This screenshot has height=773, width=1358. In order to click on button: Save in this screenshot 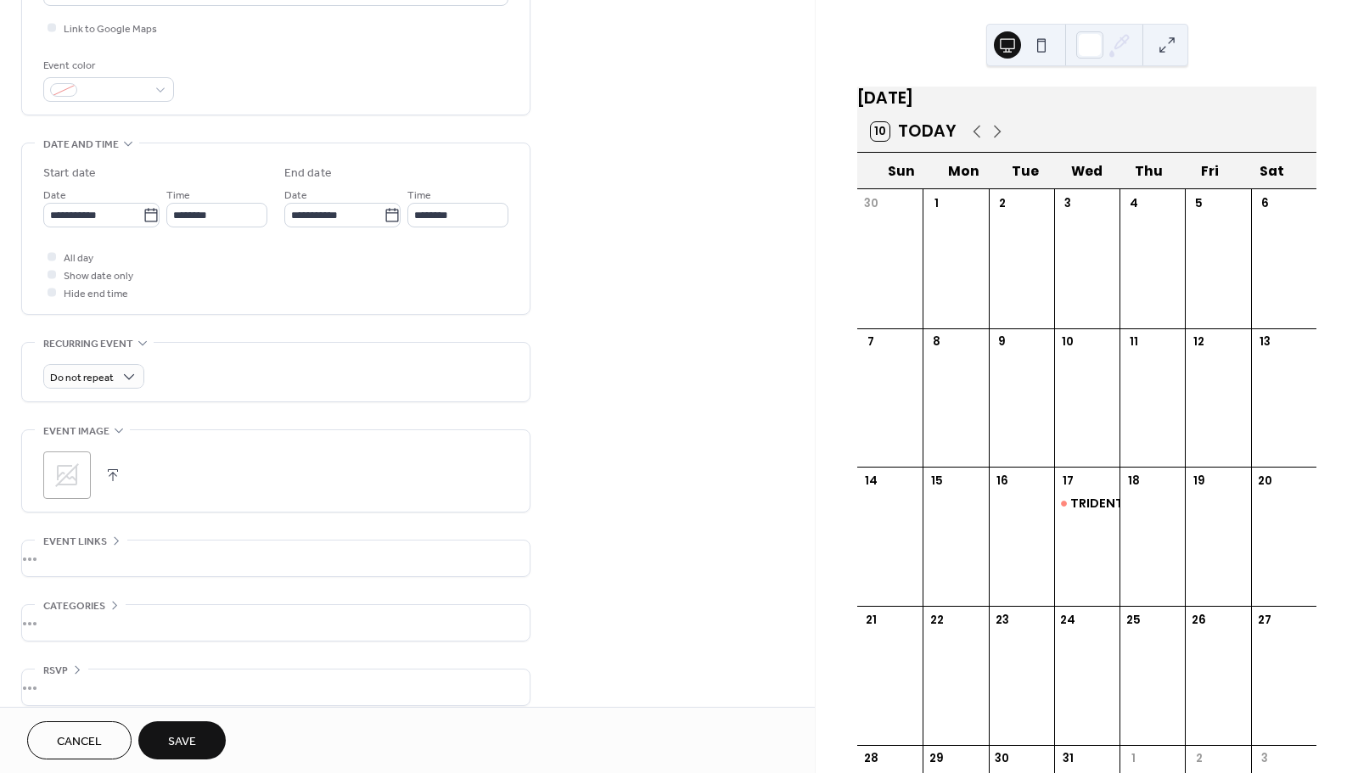, I will do `click(182, 740)`.